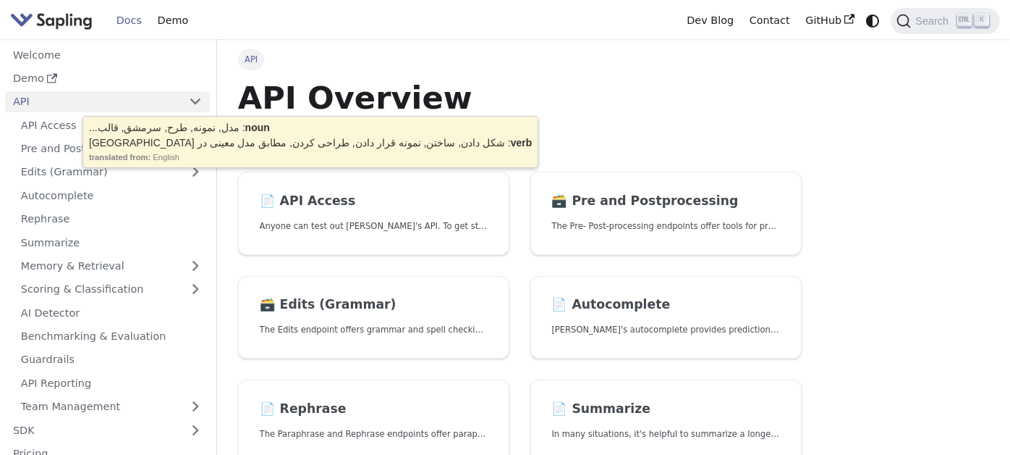 This screenshot has height=455, width=1010. I want to click on h2: Edits (Grammar), so click(373, 305).